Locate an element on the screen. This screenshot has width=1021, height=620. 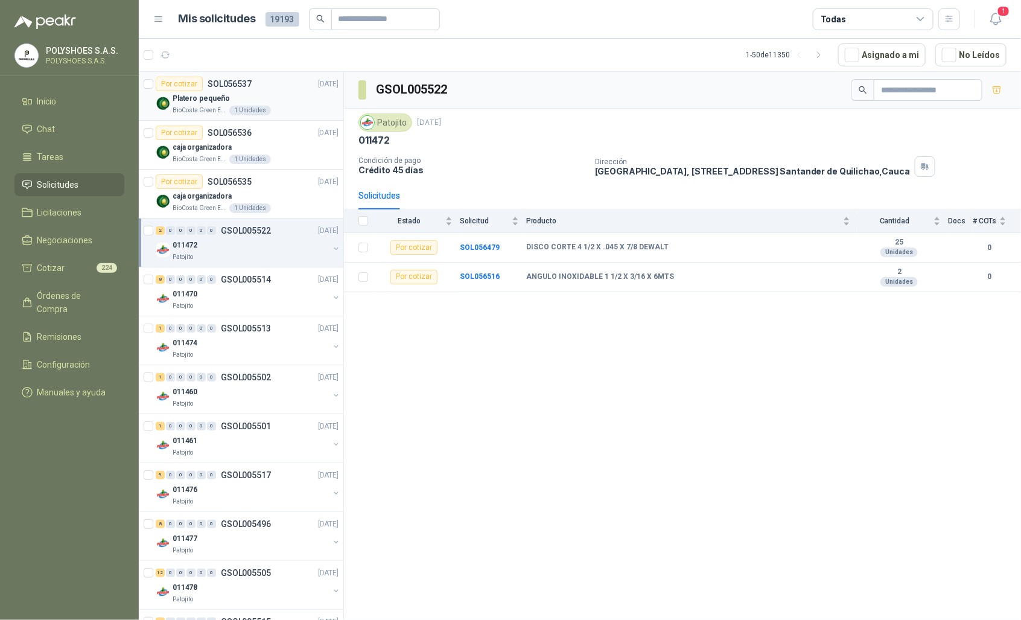
a: SOL056479 is located at coordinates (480, 247).